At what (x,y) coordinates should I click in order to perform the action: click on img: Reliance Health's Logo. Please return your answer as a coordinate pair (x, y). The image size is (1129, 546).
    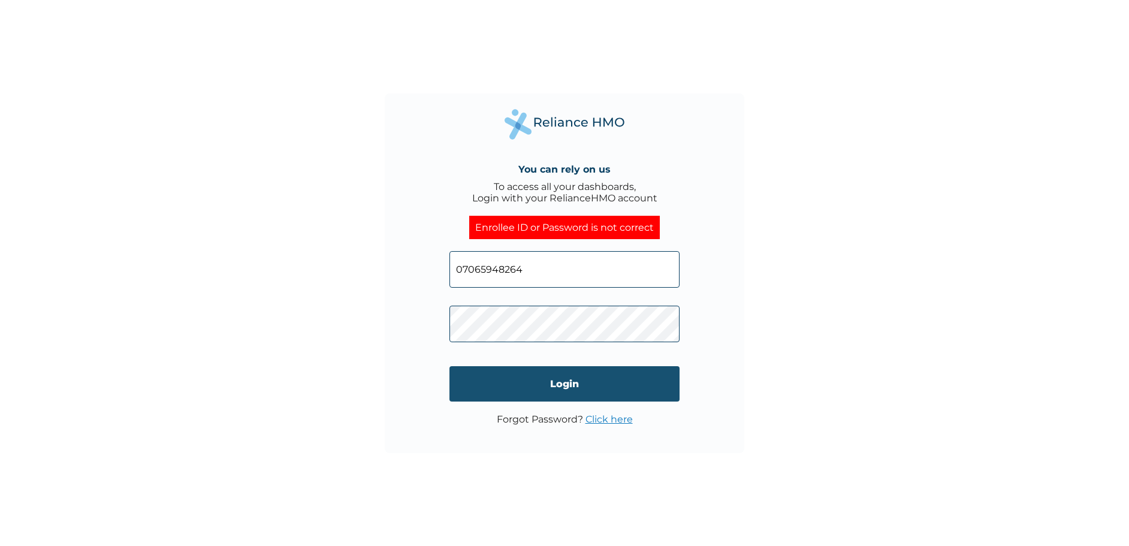
    Looking at the image, I should click on (564, 124).